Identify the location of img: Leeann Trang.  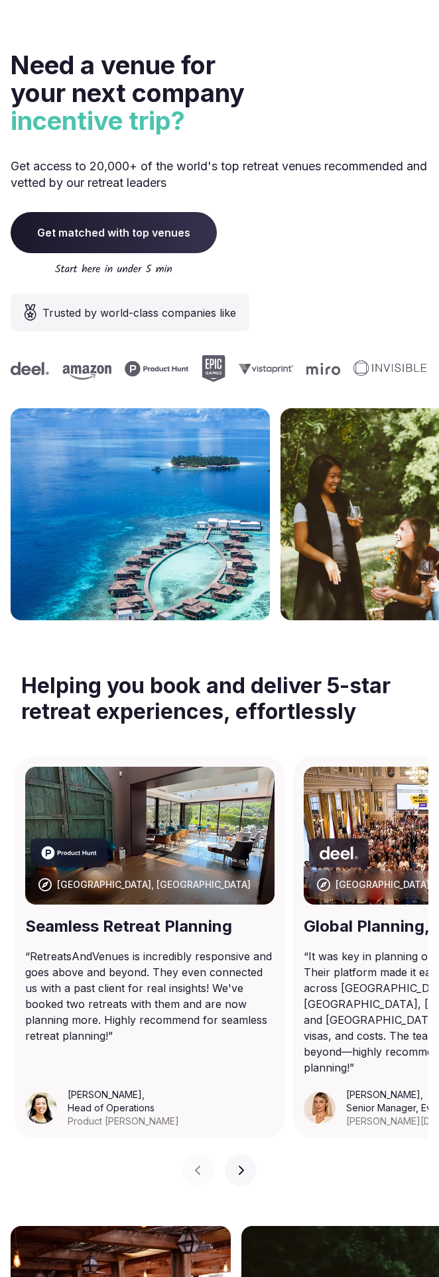
(41, 1108).